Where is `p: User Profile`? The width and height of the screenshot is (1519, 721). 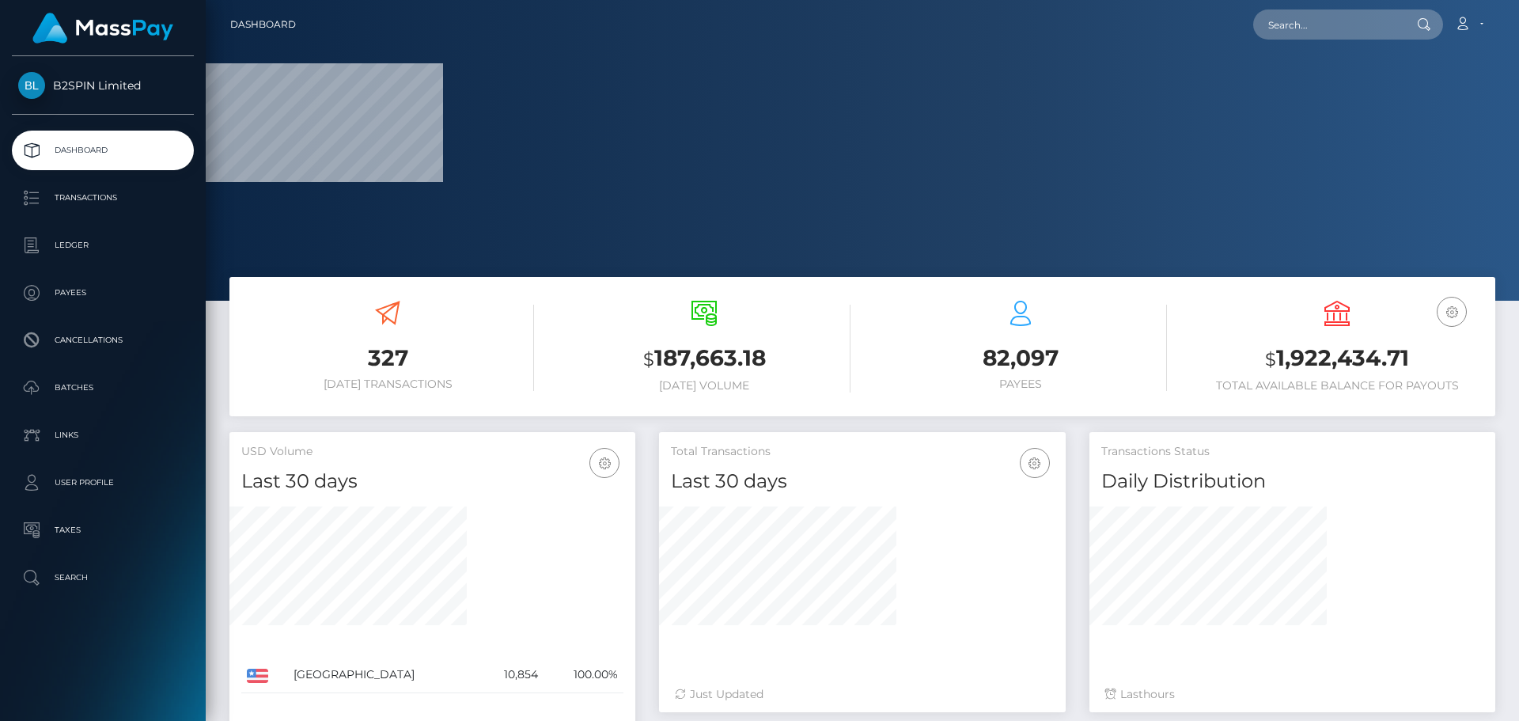
p: User Profile is located at coordinates (103, 483).